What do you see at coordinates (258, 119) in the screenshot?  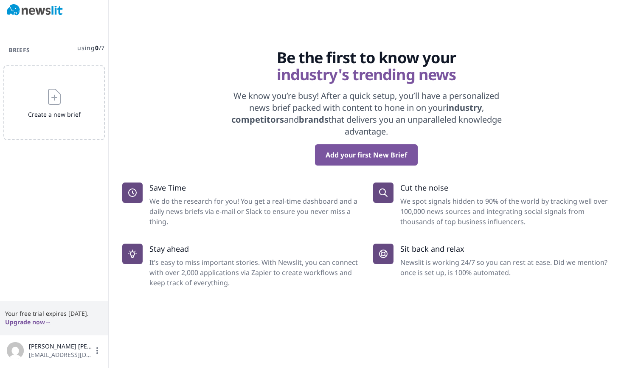 I see `strong: competitors` at bounding box center [258, 119].